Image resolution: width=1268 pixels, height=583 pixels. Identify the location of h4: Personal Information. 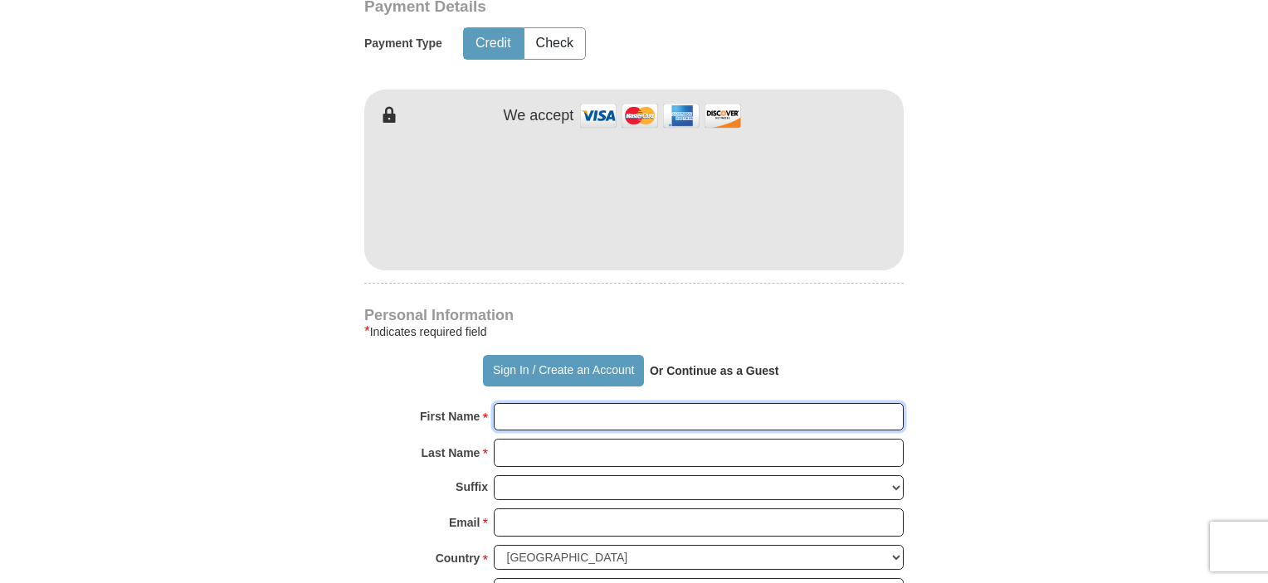
(634, 315).